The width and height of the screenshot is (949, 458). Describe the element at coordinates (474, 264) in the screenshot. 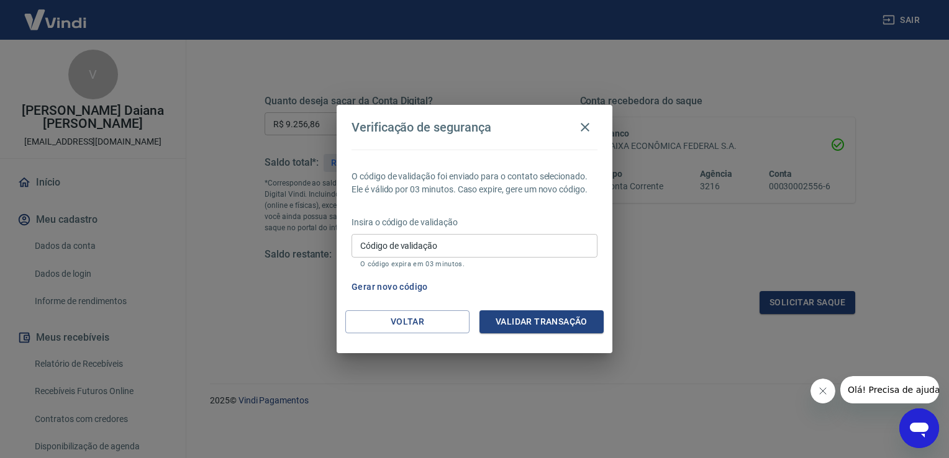

I see `p: O código expira em 03 minutos.` at that location.